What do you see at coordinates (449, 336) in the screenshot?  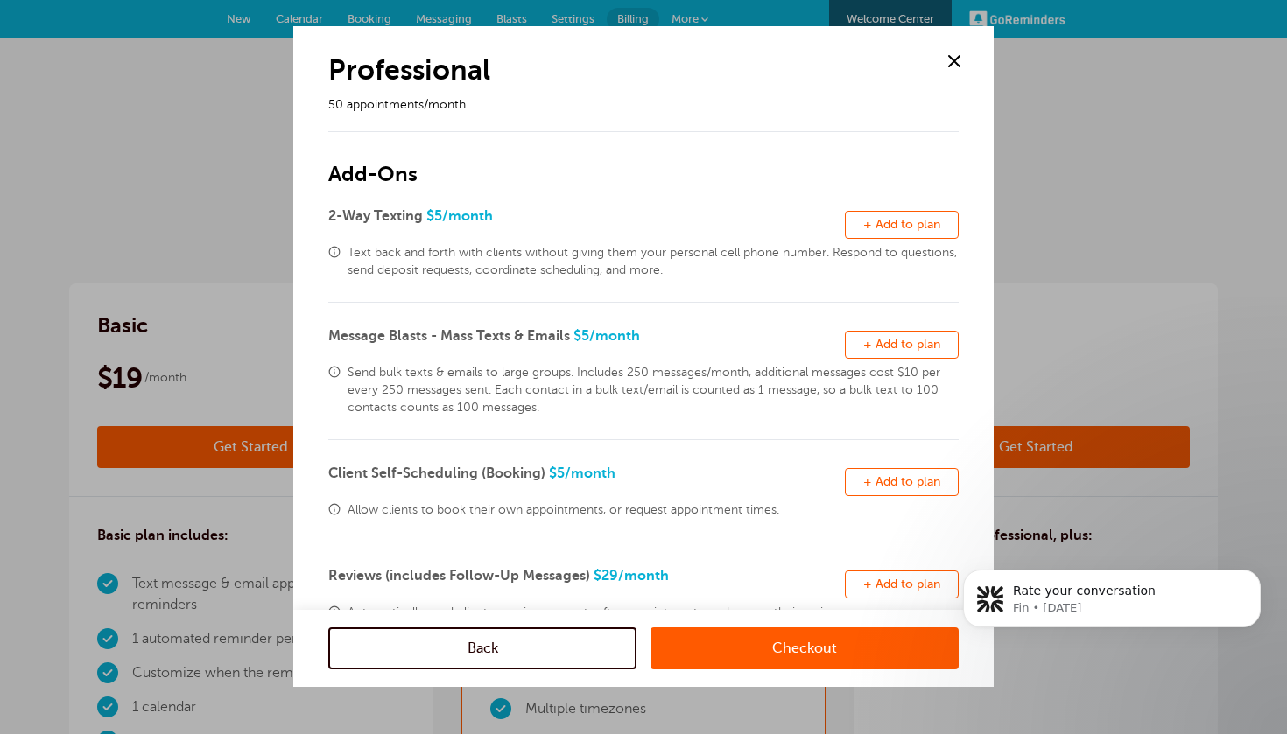 I see `span: Message Blasts - Mass Texts & Emails` at bounding box center [449, 336].